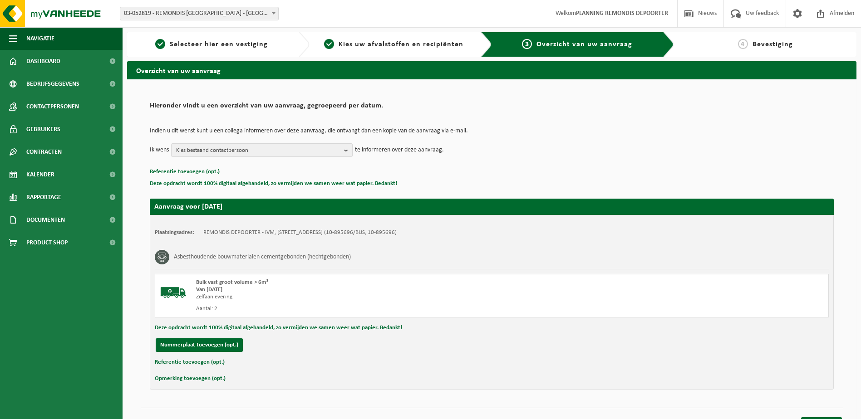 The width and height of the screenshot is (861, 419). Describe the element at coordinates (527, 44) in the screenshot. I see `span: 3` at that location.